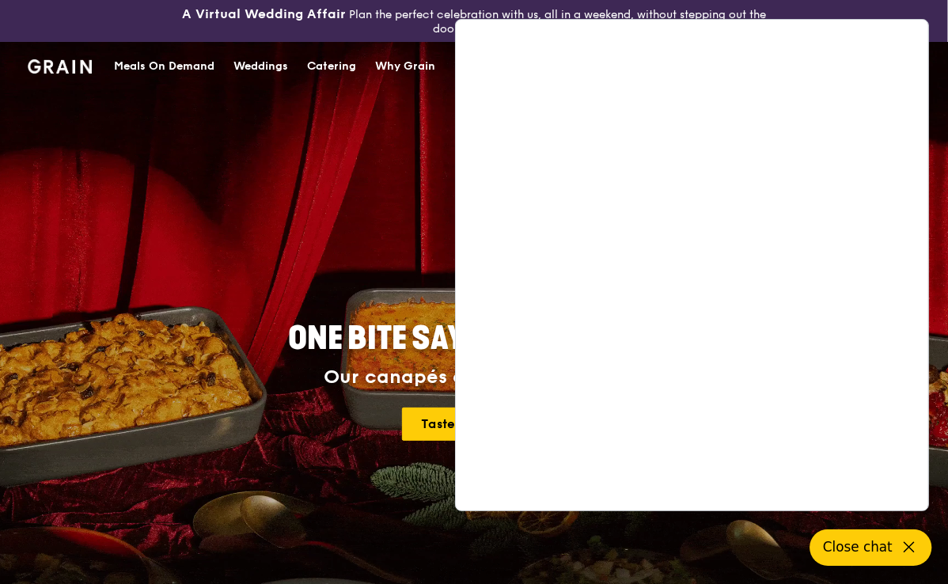  Describe the element at coordinates (331, 66) in the screenshot. I see `a: Catering` at that location.